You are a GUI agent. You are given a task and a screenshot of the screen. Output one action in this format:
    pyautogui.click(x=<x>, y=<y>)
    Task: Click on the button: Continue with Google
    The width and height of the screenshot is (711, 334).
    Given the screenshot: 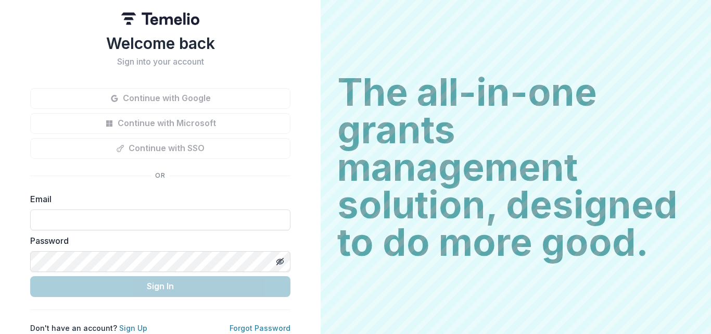 What is the action you would take?
    pyautogui.click(x=160, y=98)
    